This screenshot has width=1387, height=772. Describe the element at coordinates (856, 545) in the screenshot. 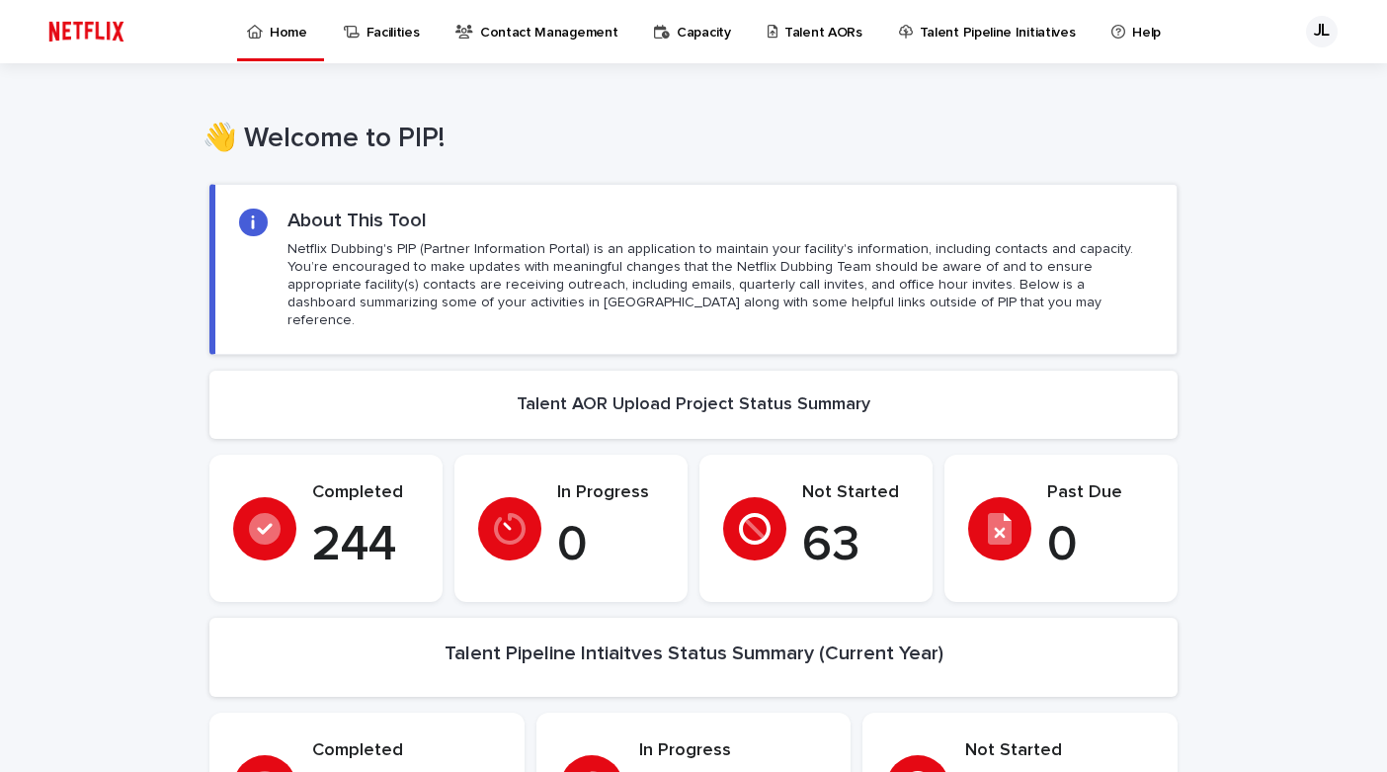

I see `p: 63` at that location.